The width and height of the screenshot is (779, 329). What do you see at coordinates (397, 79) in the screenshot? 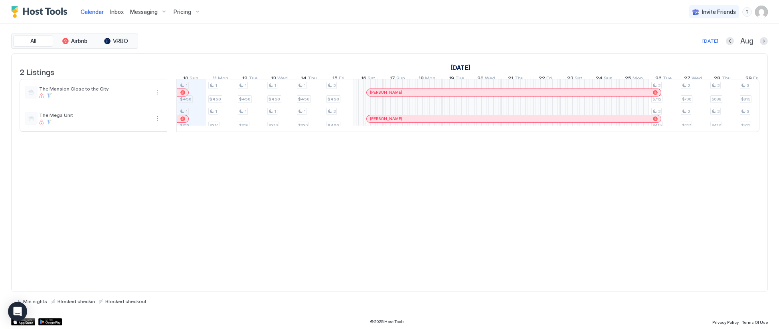
I see `a: August 17, 2025` at bounding box center [397, 79].